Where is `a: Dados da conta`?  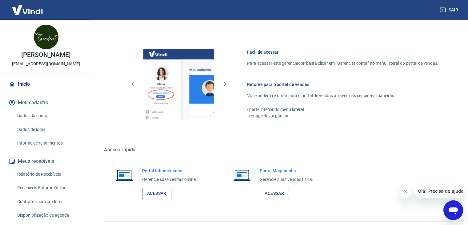
a: Dados da conta is located at coordinates (50, 115).